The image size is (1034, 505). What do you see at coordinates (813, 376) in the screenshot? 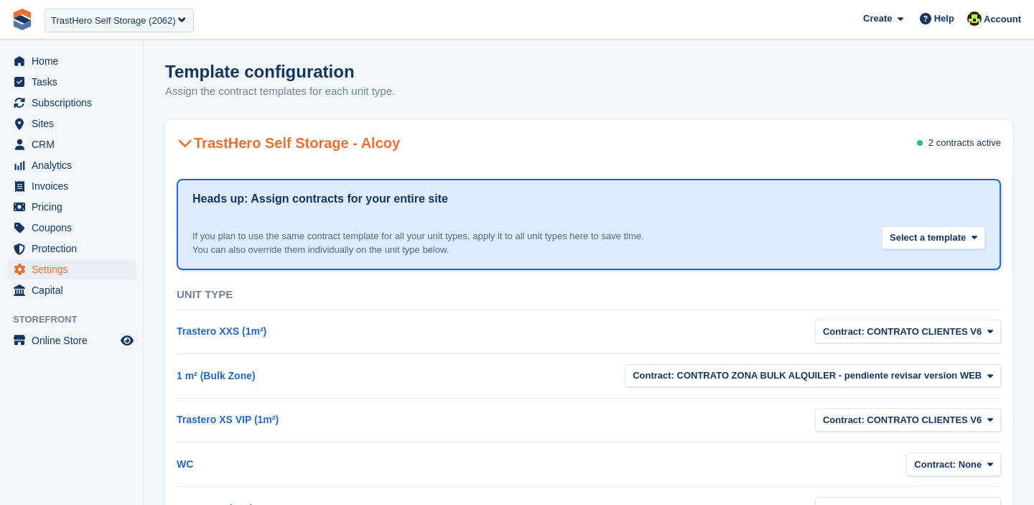
I see `button: Contract: CONTRATO ZONA BULK ALQUILER - pendiente revisar version WEB` at bounding box center [813, 376].